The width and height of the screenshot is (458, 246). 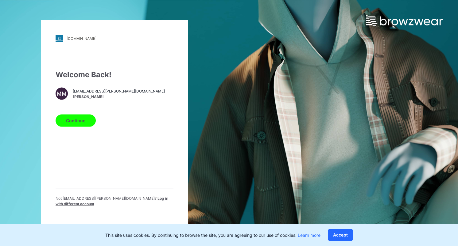 What do you see at coordinates (340, 235) in the screenshot?
I see `button: Accept` at bounding box center [340, 235].